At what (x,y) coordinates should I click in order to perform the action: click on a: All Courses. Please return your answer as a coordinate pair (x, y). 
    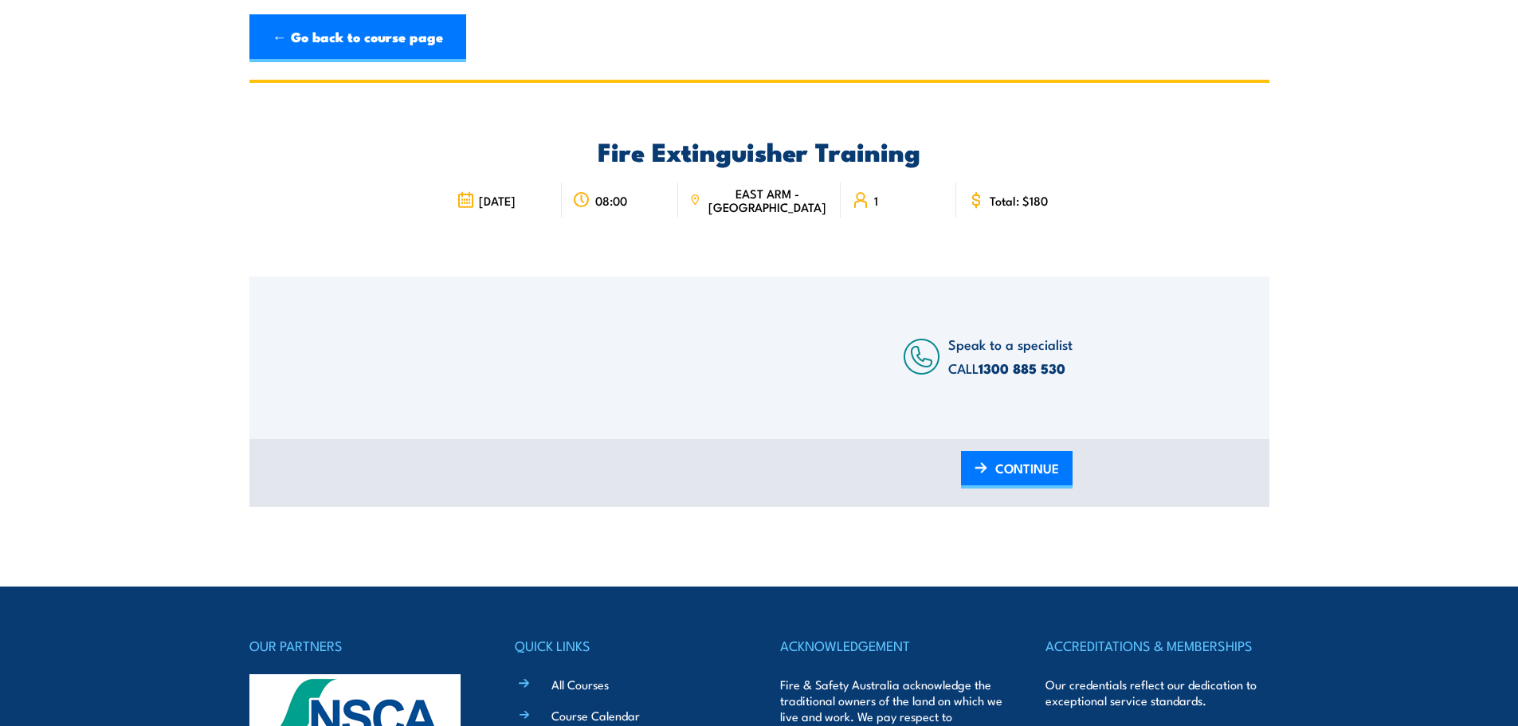
    Looking at the image, I should click on (580, 684).